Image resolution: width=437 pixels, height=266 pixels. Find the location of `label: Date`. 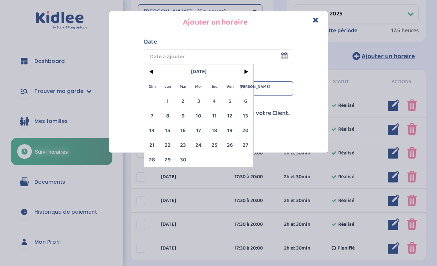

label: Date is located at coordinates (218, 42).